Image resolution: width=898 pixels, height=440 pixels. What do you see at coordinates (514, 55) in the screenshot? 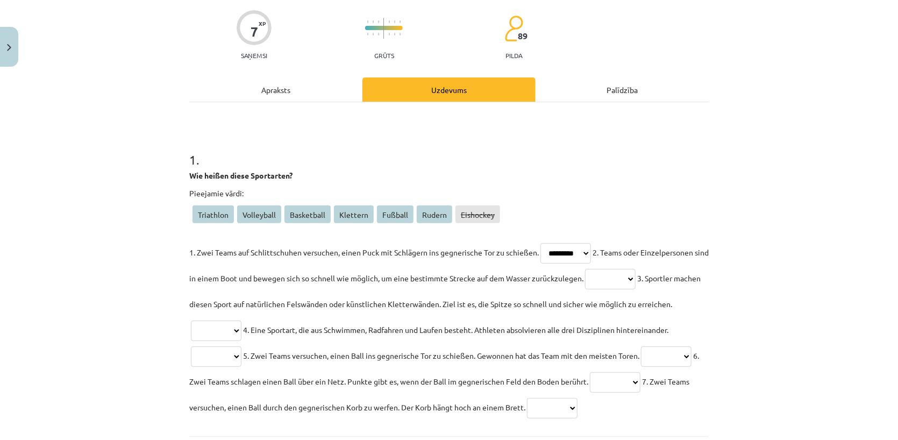
I see `p: pilda` at bounding box center [514, 55].